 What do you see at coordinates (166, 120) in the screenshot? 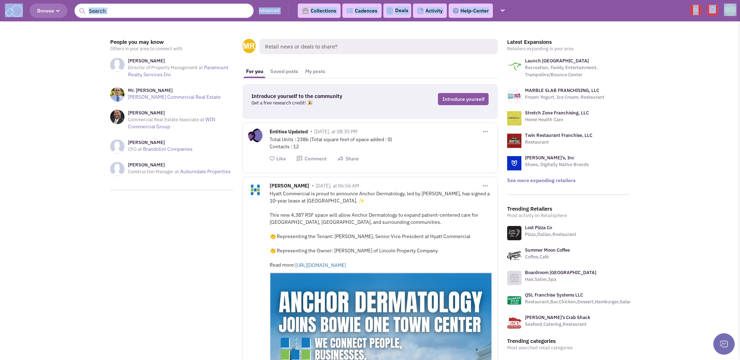
I see `span: Commercial Real Estate Associate at` at bounding box center [166, 120].